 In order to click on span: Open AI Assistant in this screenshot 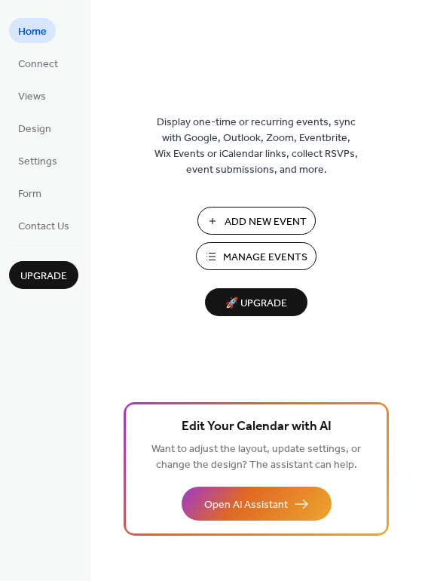, I will do `click(246, 504)`.